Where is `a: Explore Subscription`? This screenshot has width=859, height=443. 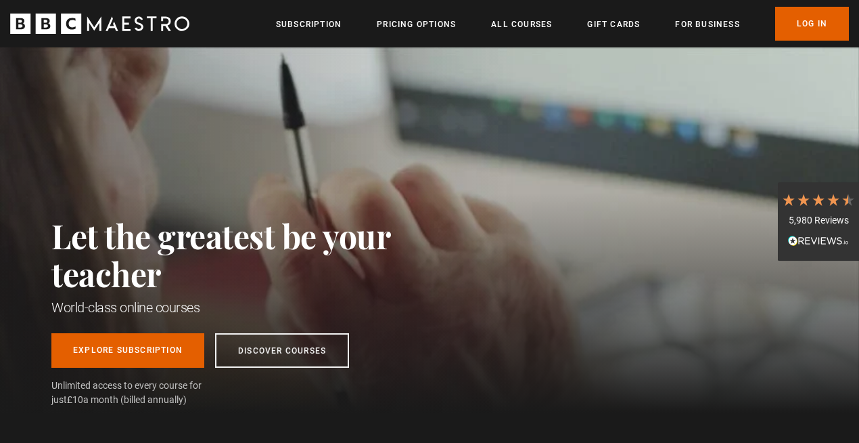
a: Explore Subscription is located at coordinates (128, 350).